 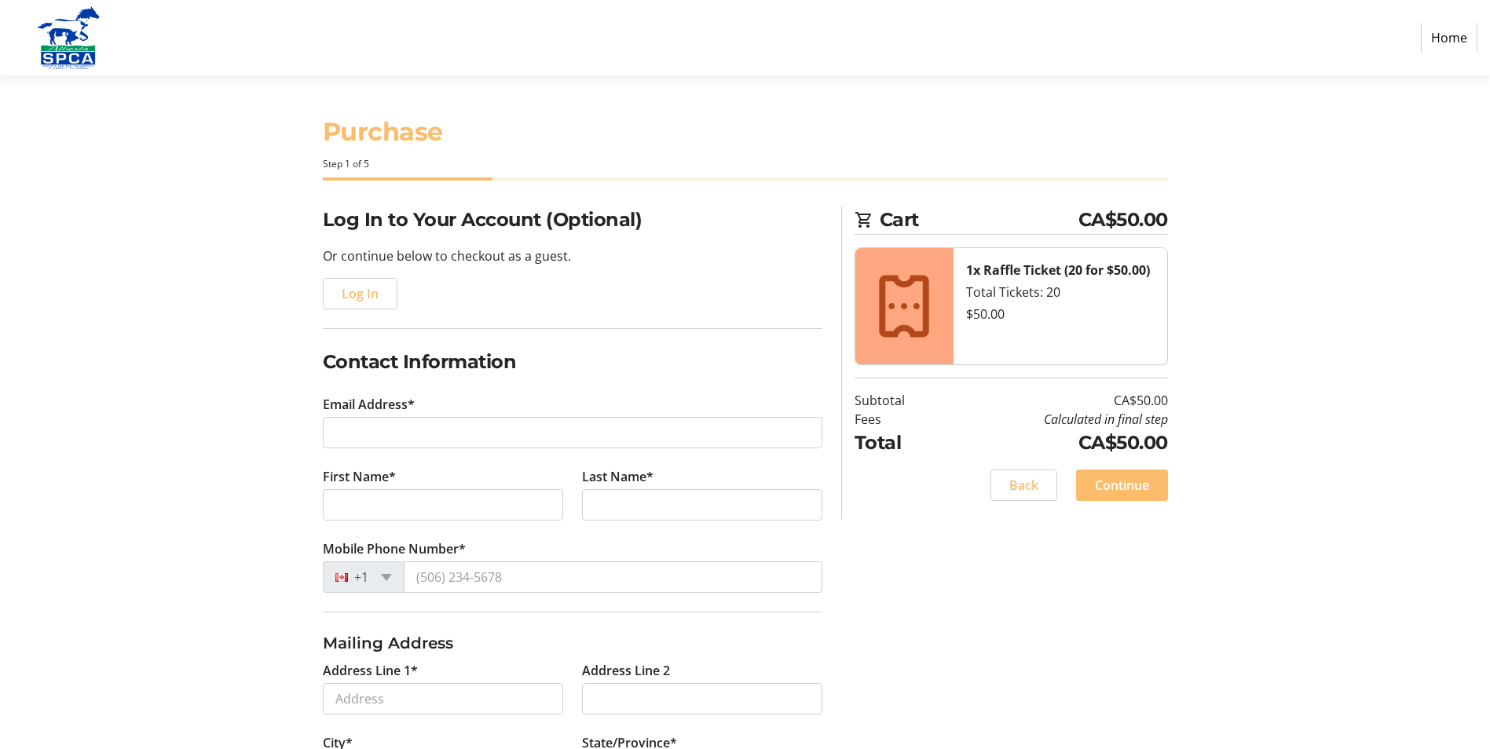 I want to click on label: Mobile Phone Number*, so click(x=394, y=549).